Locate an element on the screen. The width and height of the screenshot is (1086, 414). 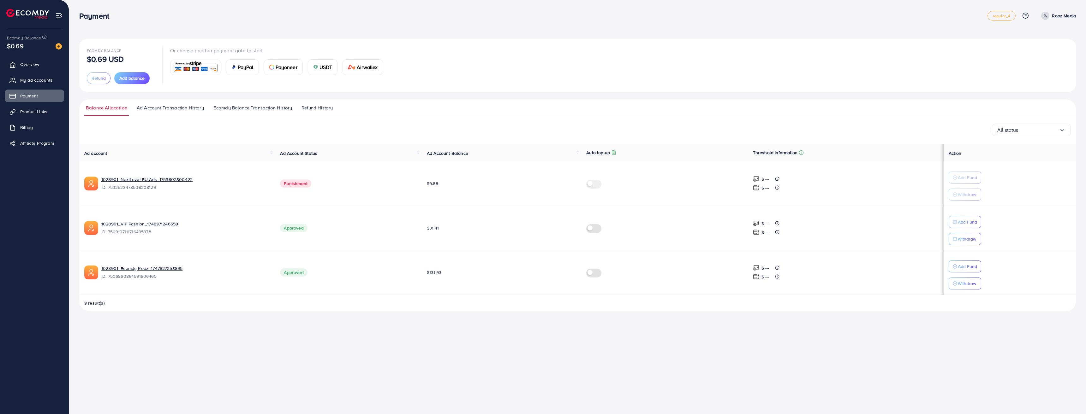
a: Product Links is located at coordinates (34, 112).